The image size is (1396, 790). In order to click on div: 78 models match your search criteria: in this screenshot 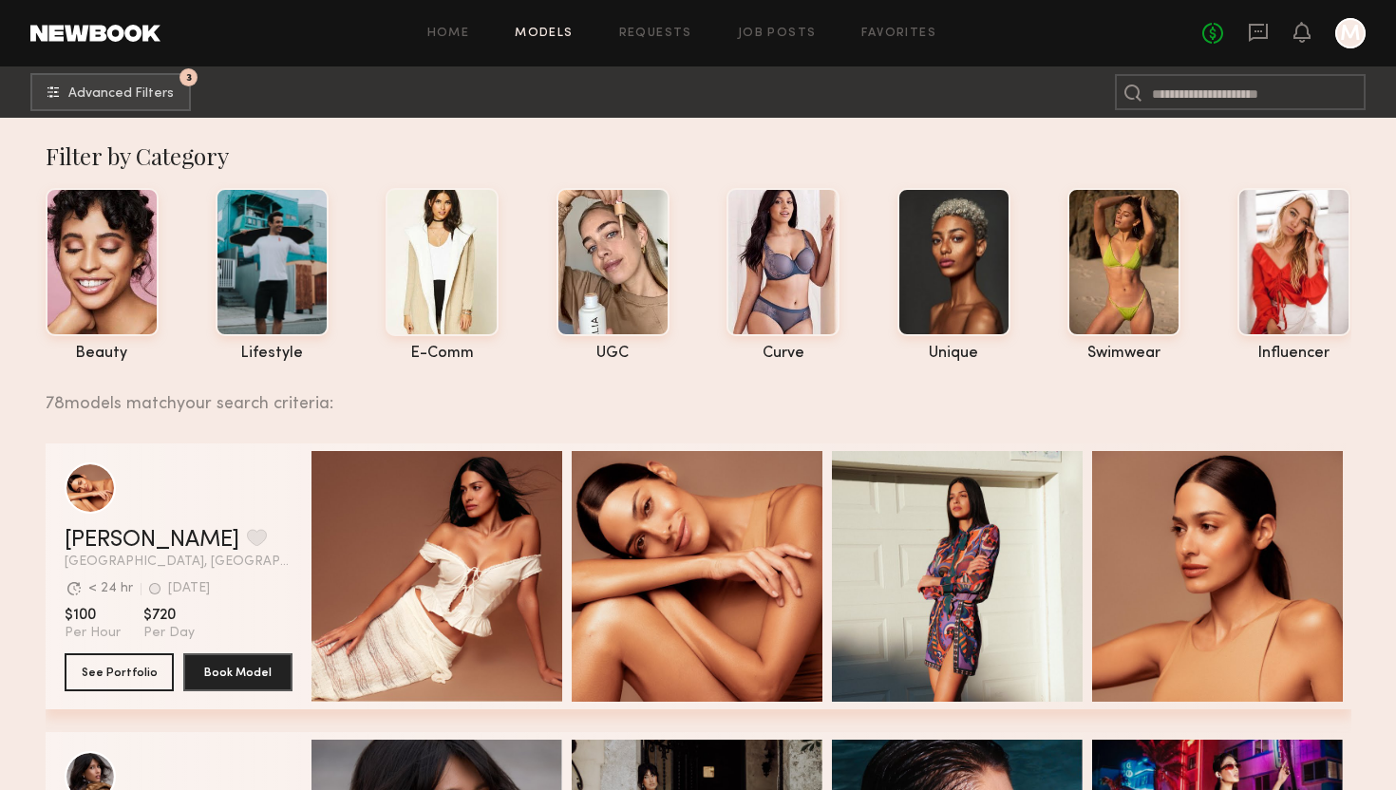, I will do `click(690, 393)`.